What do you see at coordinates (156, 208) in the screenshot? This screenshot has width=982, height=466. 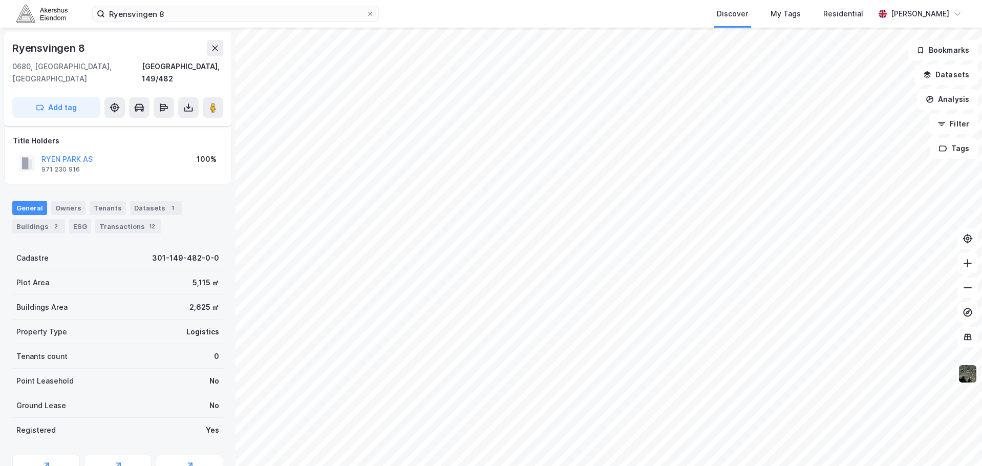 I see `div: Datasets` at bounding box center [156, 208].